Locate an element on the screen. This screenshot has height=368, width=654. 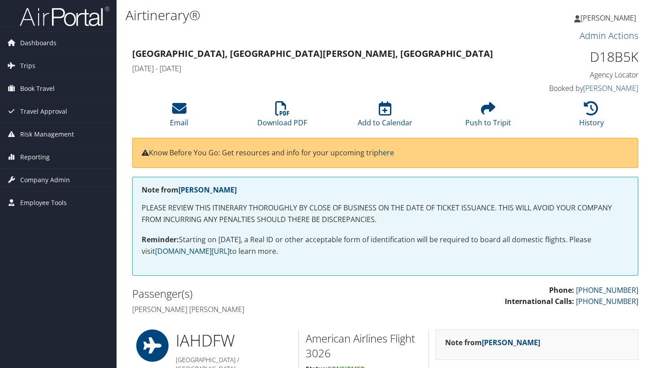
span: Trips is located at coordinates (28, 66).